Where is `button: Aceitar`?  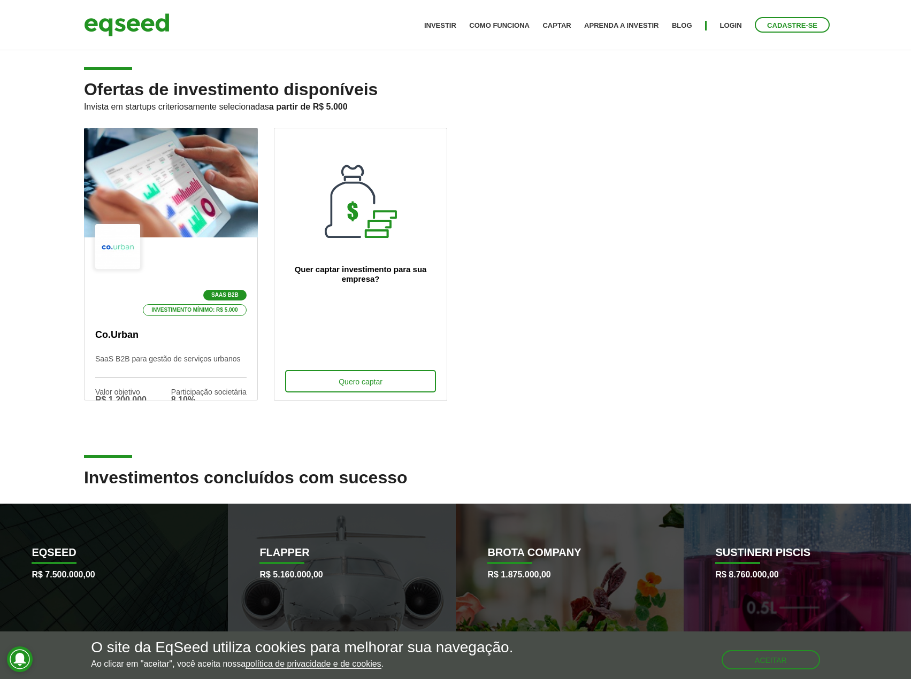
button: Aceitar is located at coordinates (770, 660).